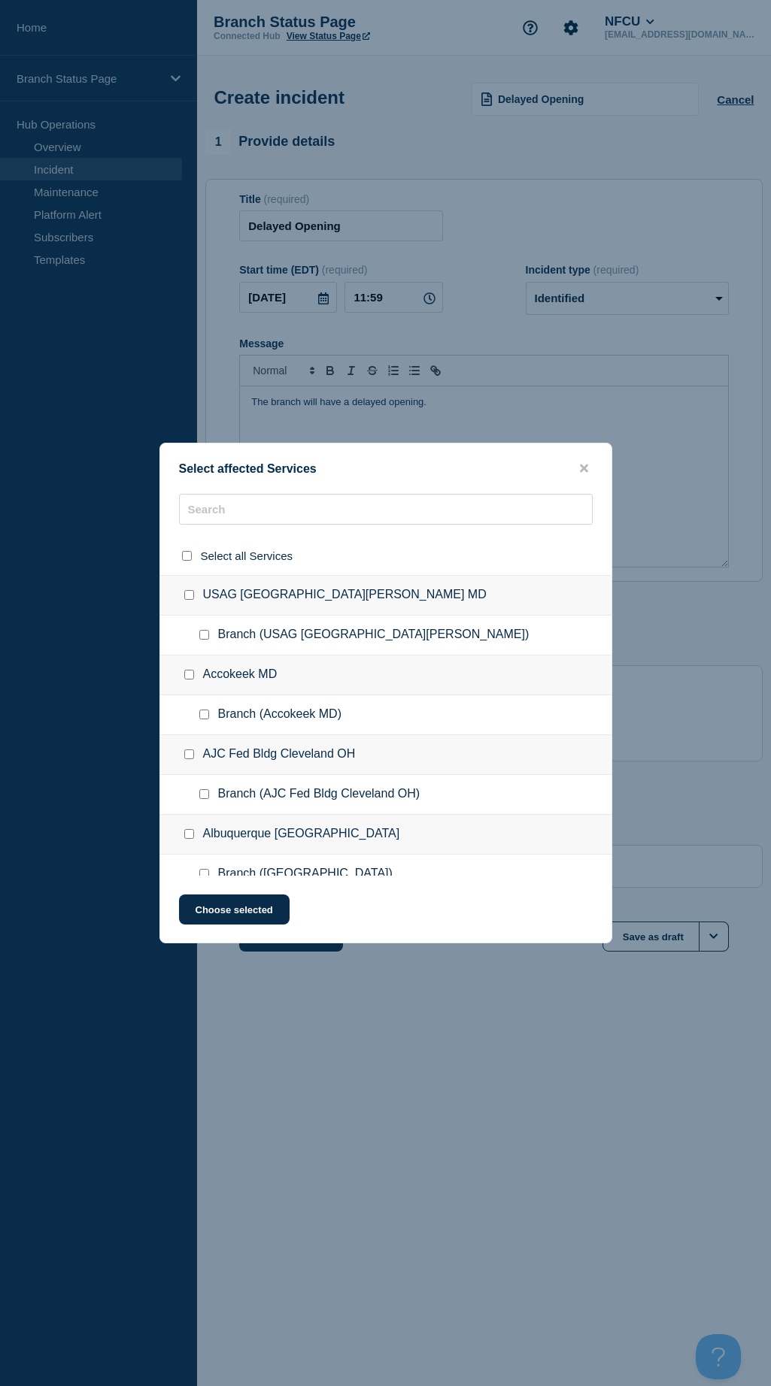  Describe the element at coordinates (204, 634) in the screenshot. I see `input: Branch (USAG Fort Detrick MD) checkbox` at that location.